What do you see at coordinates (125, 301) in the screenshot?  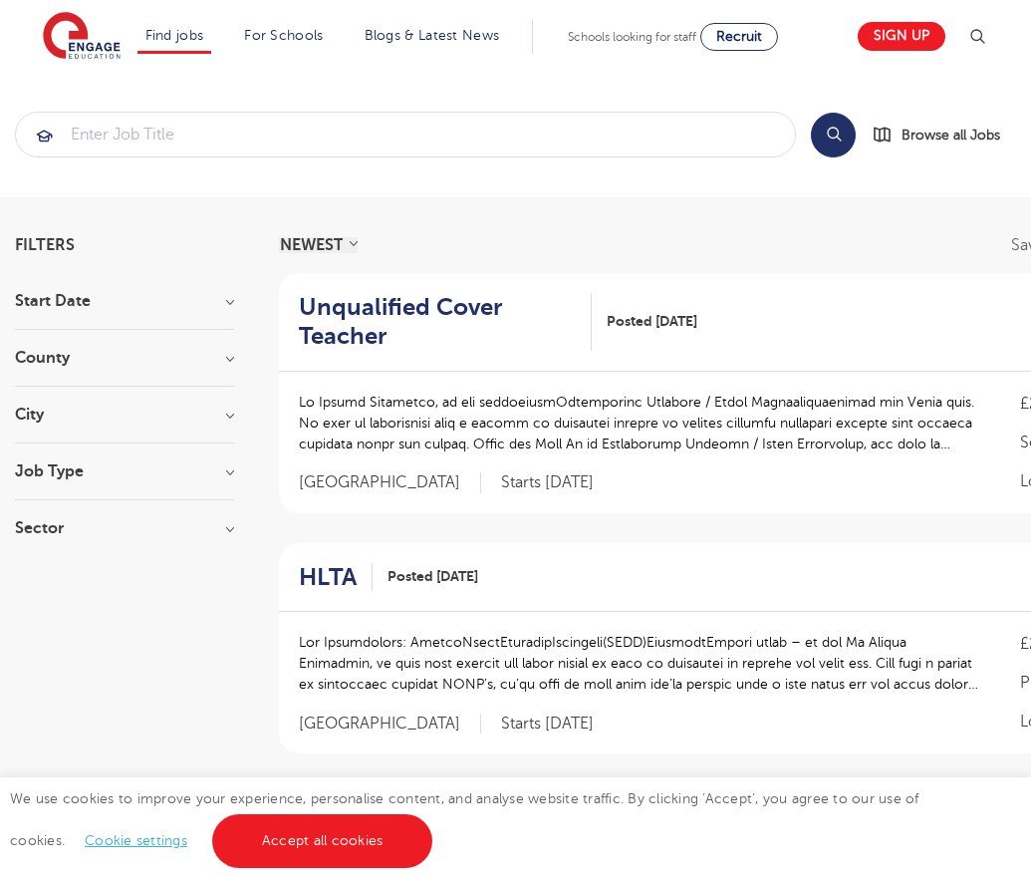 I see `h3: Start Date` at bounding box center [125, 301].